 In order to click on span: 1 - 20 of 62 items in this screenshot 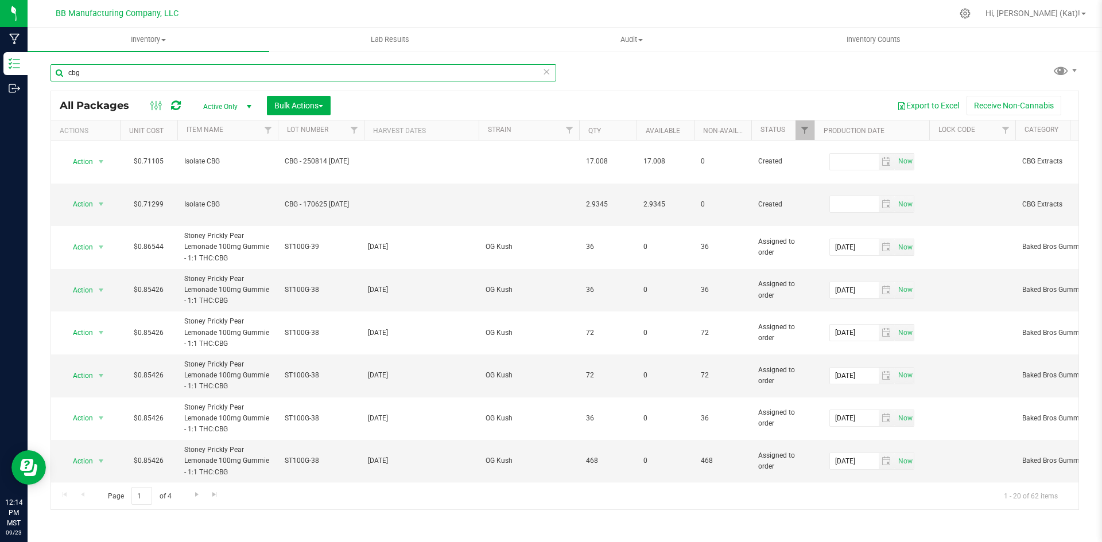, I will do `click(1031, 496)`.